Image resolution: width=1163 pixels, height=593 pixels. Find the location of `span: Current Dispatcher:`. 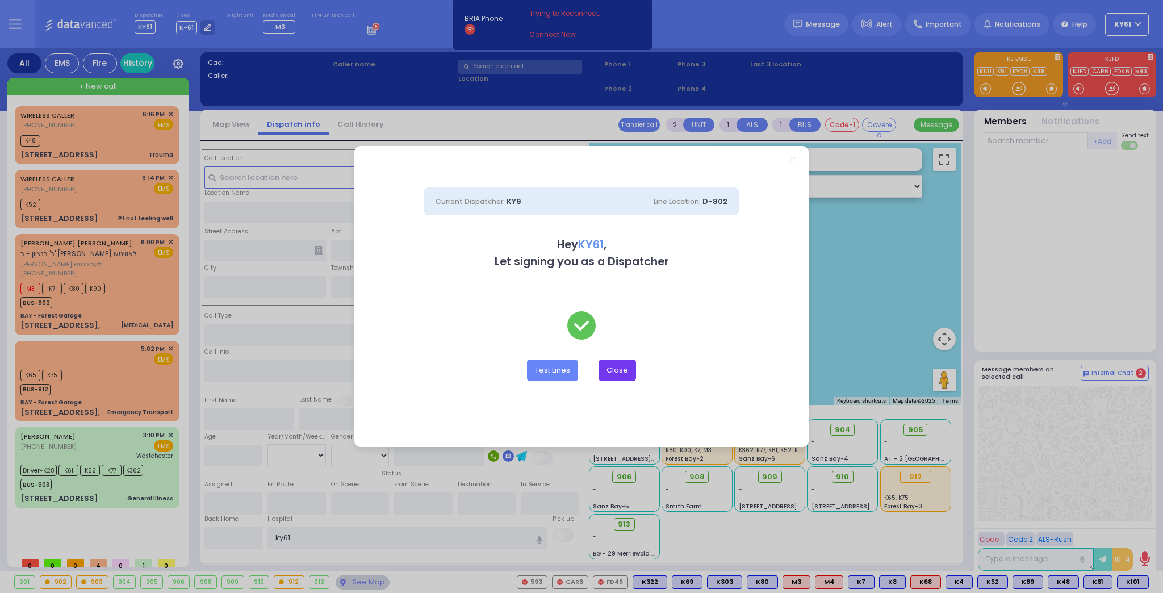

span: Current Dispatcher: is located at coordinates (470, 201).